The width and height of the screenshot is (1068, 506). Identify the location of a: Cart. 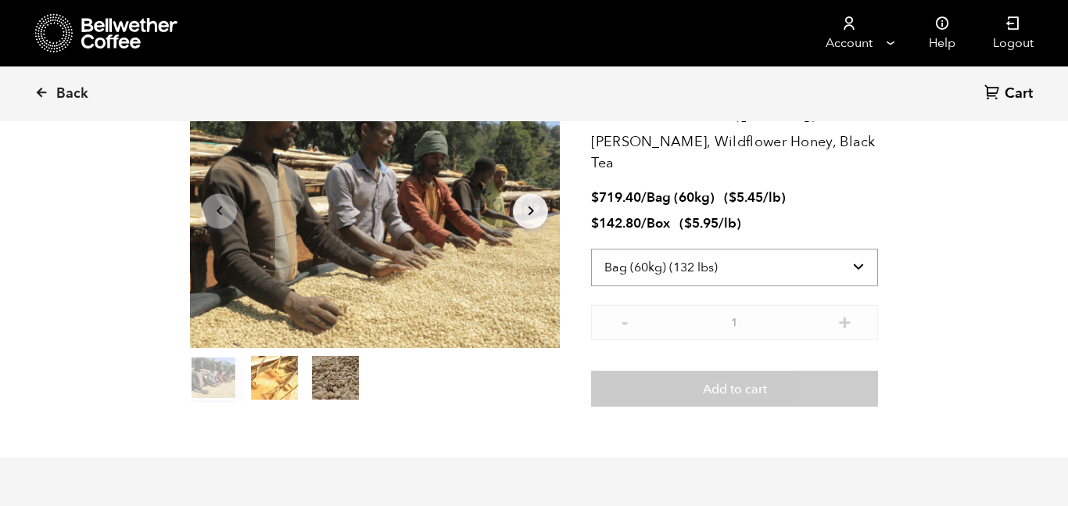
(1010, 94).